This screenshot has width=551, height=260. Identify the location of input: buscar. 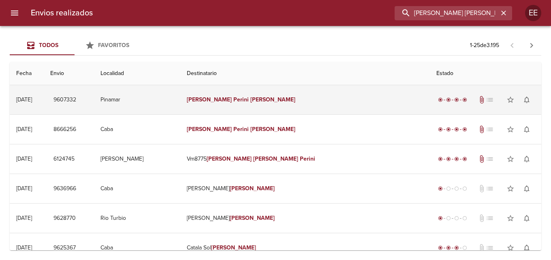
(447, 13).